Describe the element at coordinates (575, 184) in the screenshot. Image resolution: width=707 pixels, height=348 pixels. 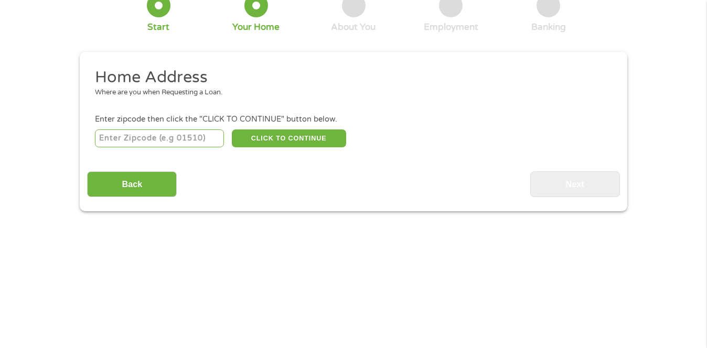
I see `input: Next` at that location.